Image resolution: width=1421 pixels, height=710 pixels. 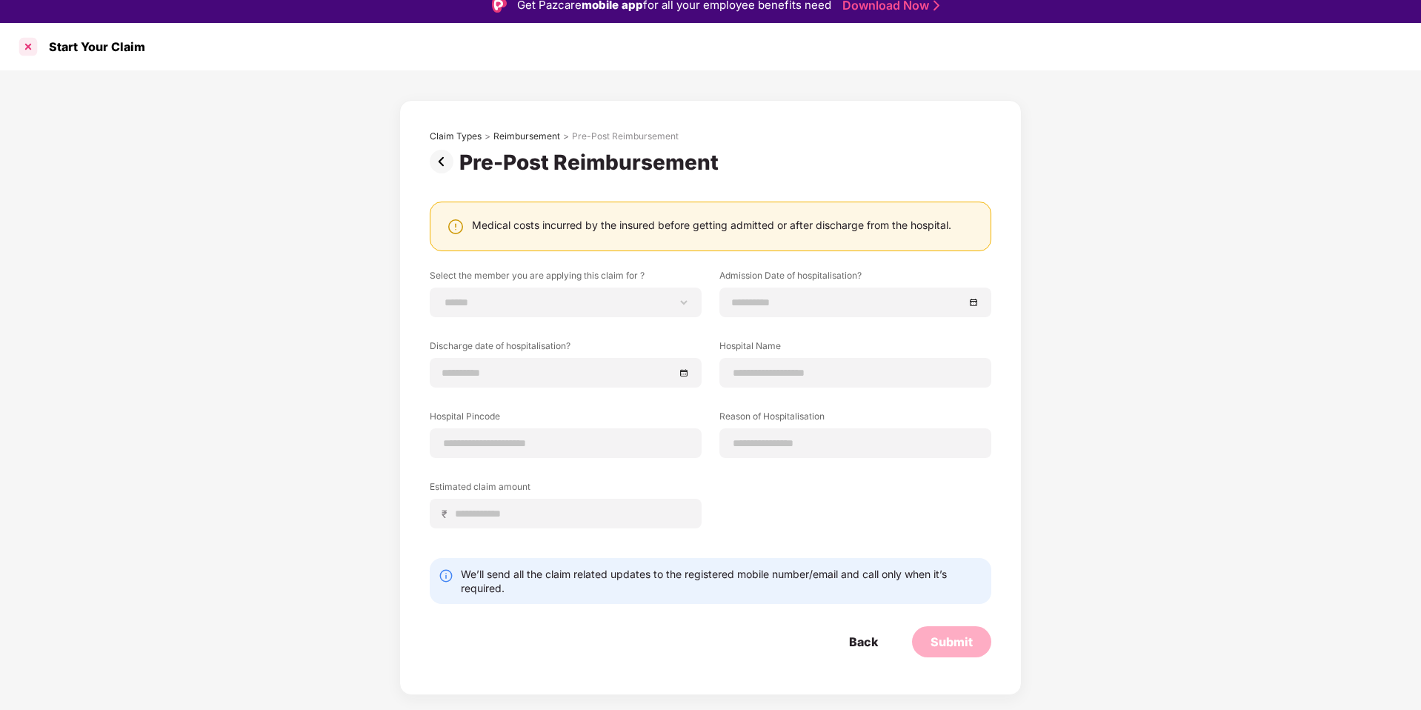 What do you see at coordinates (527, 136) in the screenshot?
I see `div: Reimbursement` at bounding box center [527, 136].